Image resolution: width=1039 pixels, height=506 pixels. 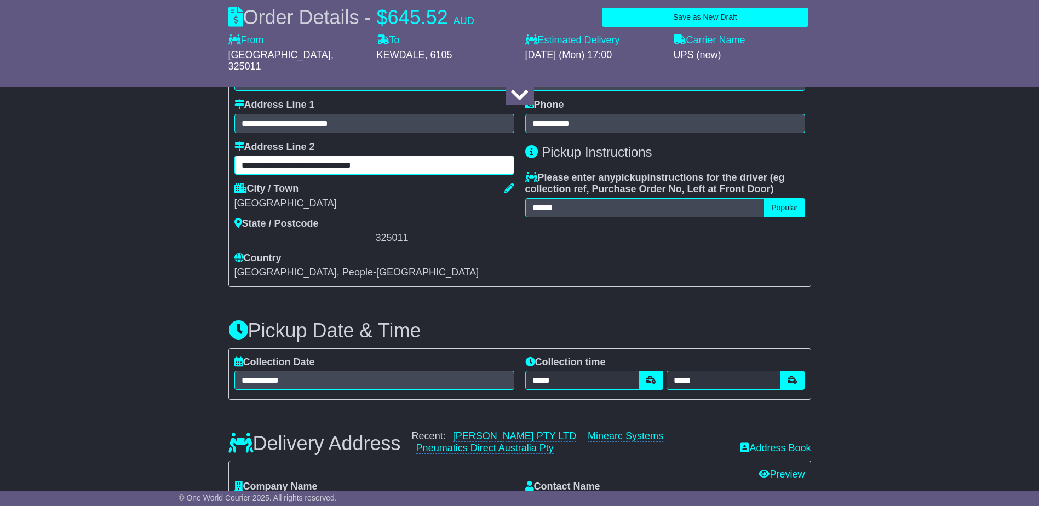 I want to click on span: eg collection ref, Purchase Order No, Left at Front Door, so click(x=655, y=183).